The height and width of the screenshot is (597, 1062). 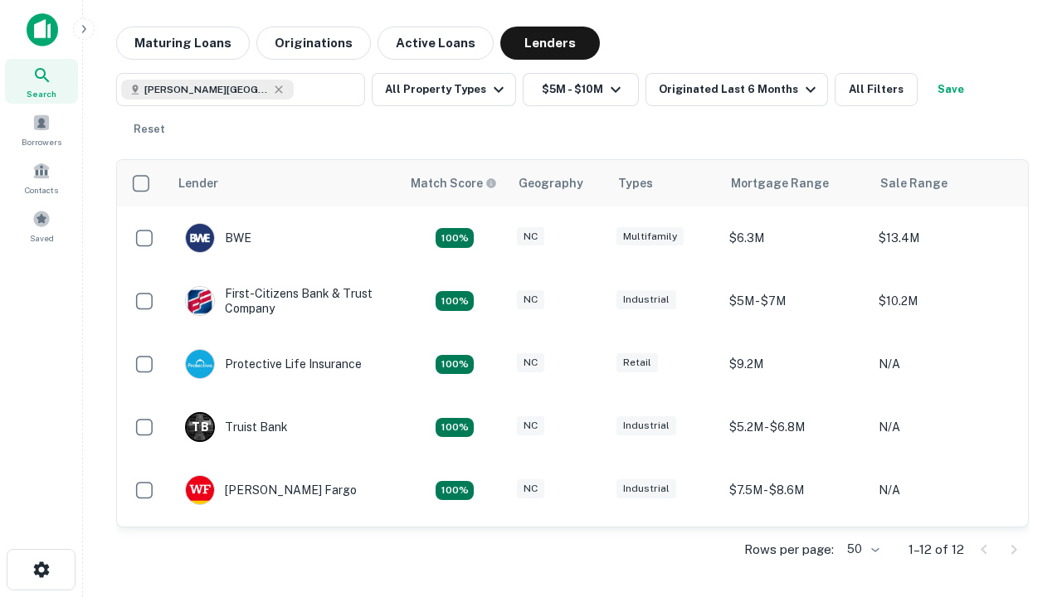 What do you see at coordinates (789, 550) in the screenshot?
I see `p: Rows per page:` at bounding box center [789, 550].